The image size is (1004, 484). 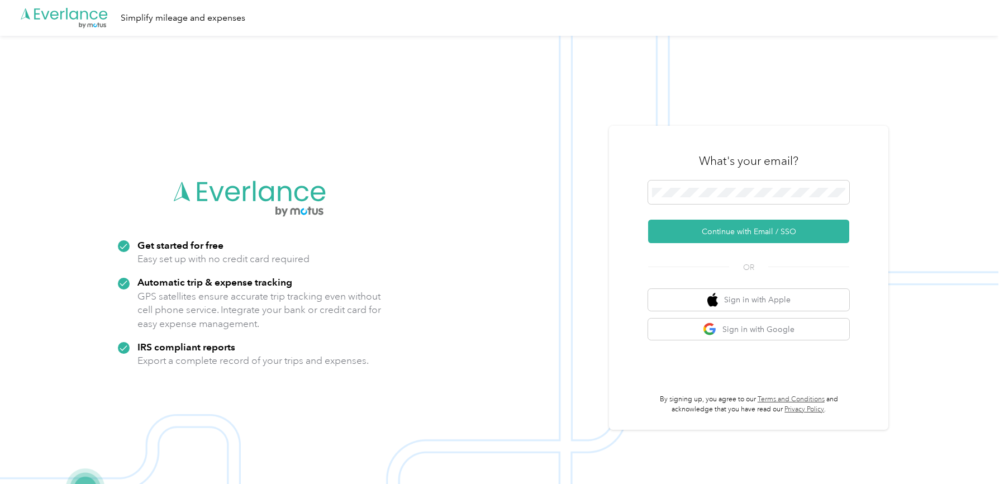 What do you see at coordinates (791, 399) in the screenshot?
I see `a: Terms and Conditions` at bounding box center [791, 399].